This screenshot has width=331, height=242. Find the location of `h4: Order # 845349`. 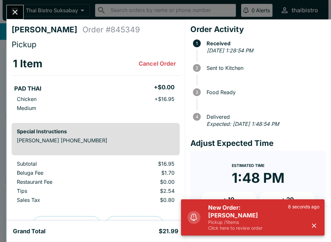

h4: Order # 845349 is located at coordinates (111, 30).